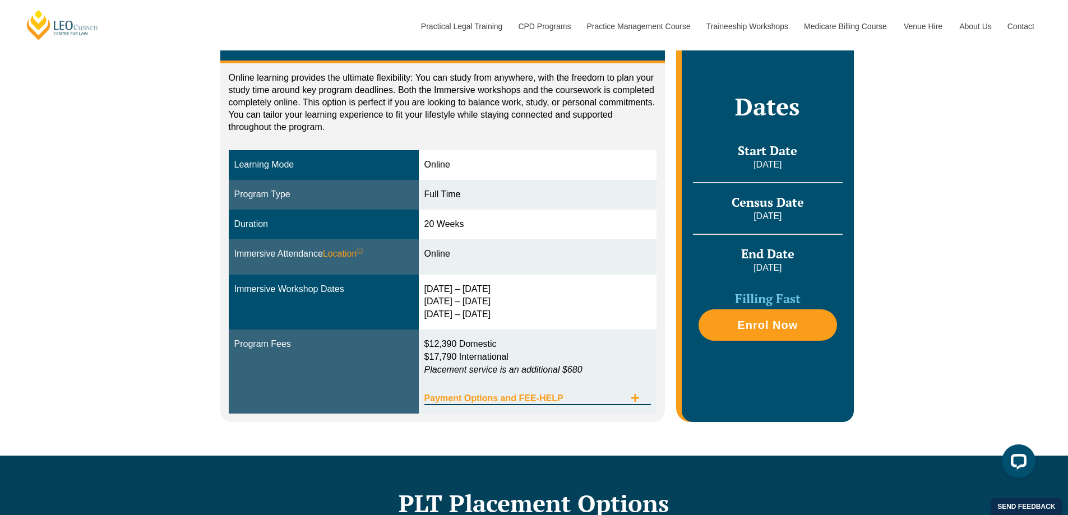 The width and height of the screenshot is (1068, 515). I want to click on a: Enrol Now, so click(768, 325).